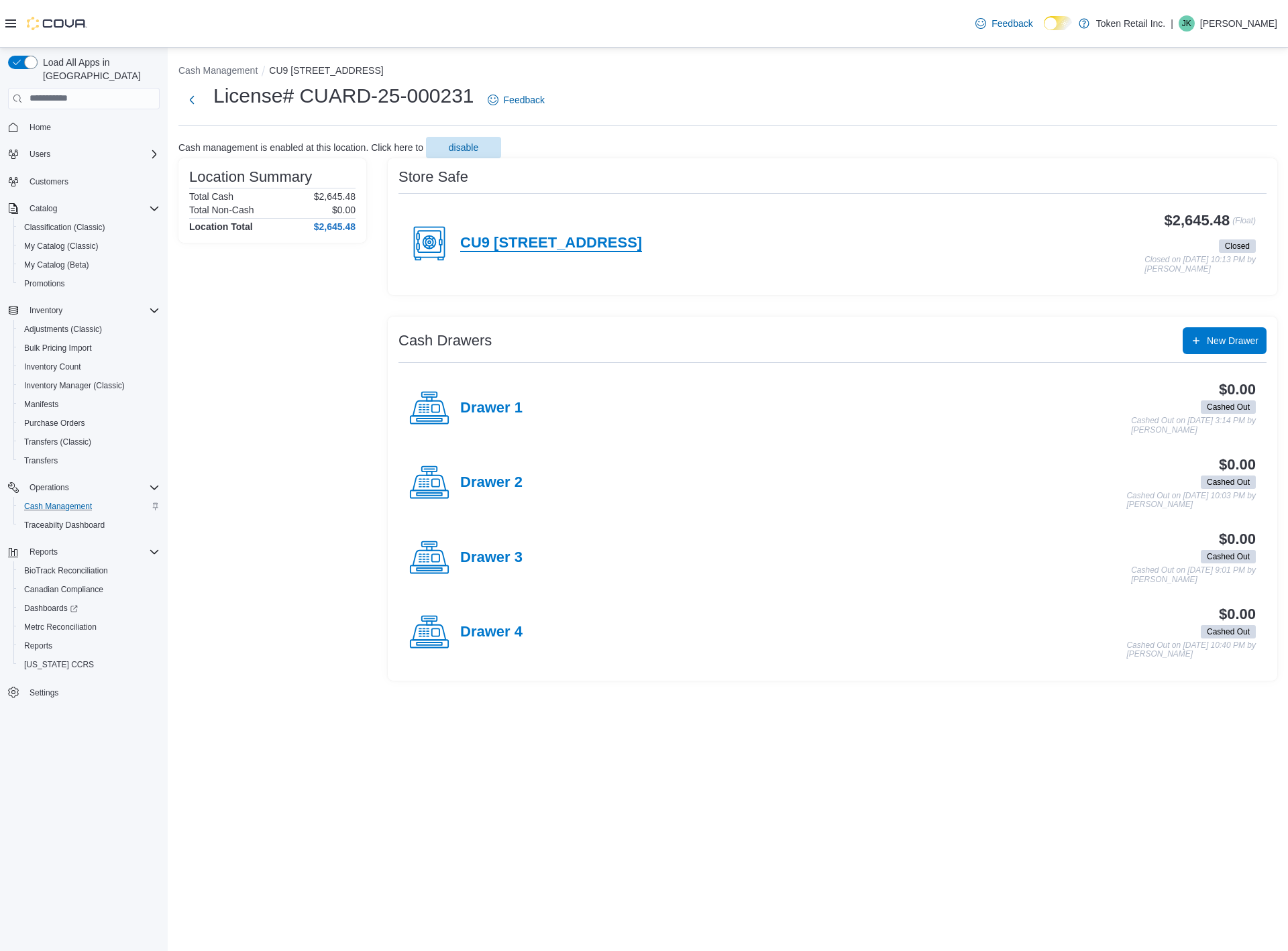 The image size is (1288, 951). Describe the element at coordinates (41, 461) in the screenshot. I see `a: Transfers` at that location.